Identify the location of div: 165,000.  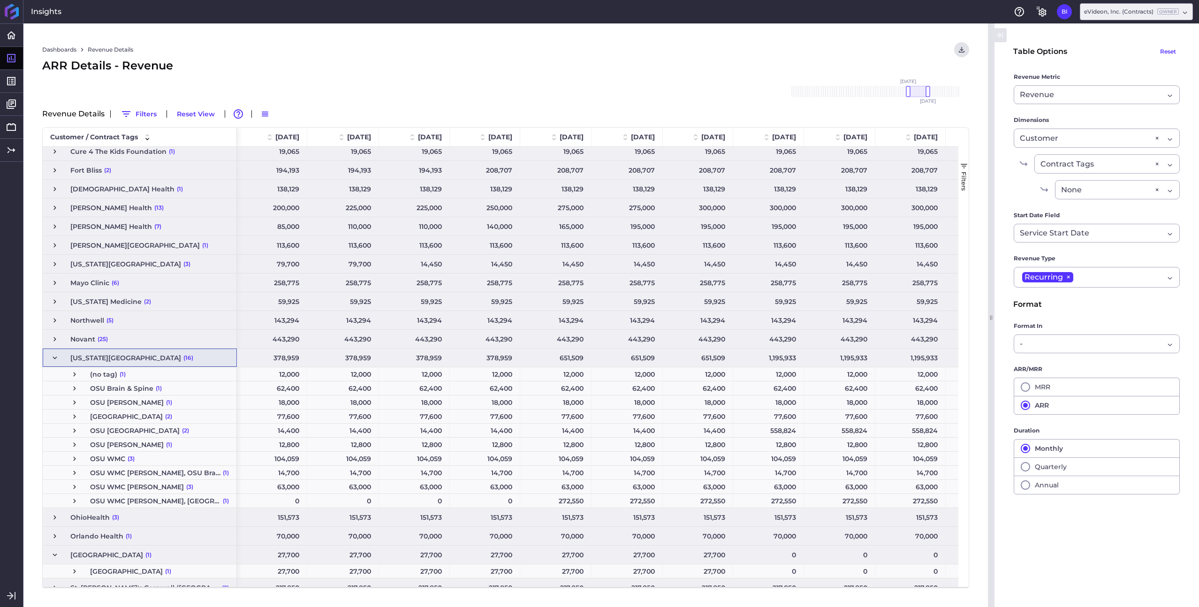
(556, 226).